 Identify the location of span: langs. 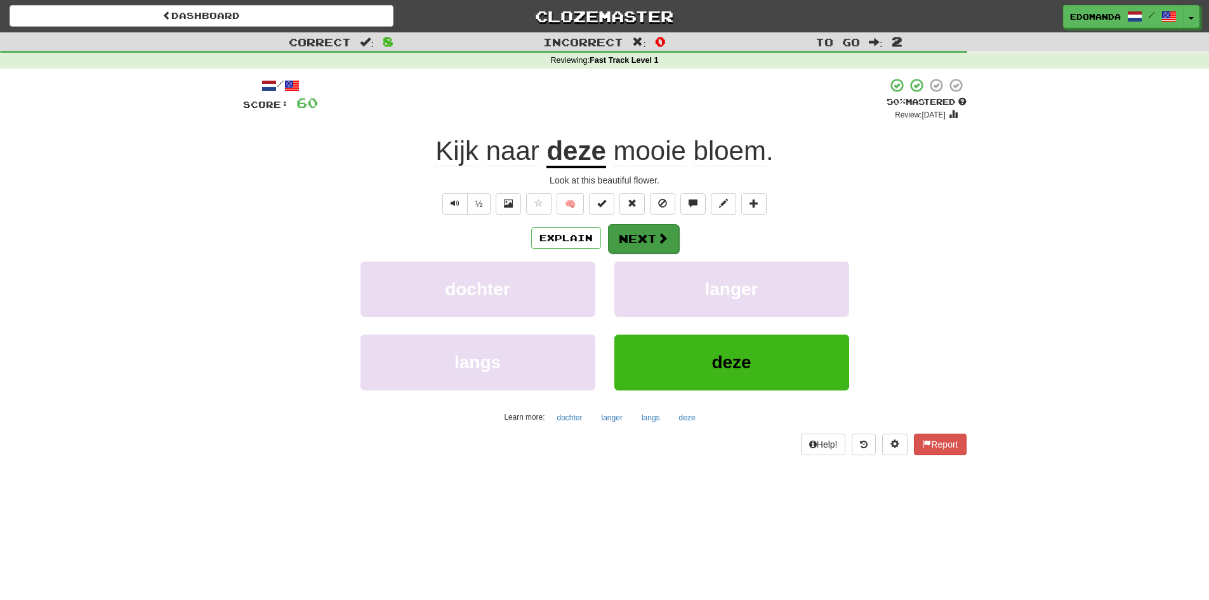
(477, 362).